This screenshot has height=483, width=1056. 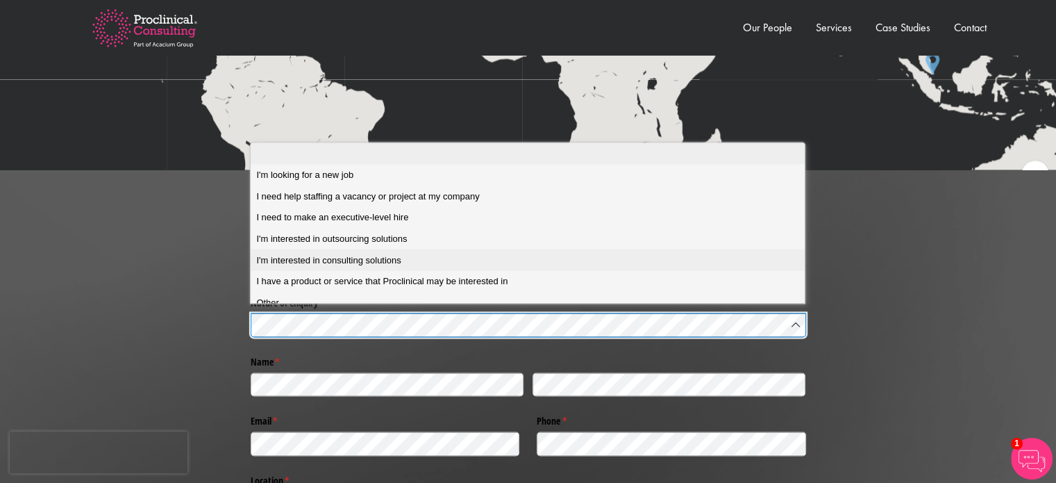 What do you see at coordinates (329, 260) in the screenshot?
I see `span: I'm interested in consulting solutions` at bounding box center [329, 260].